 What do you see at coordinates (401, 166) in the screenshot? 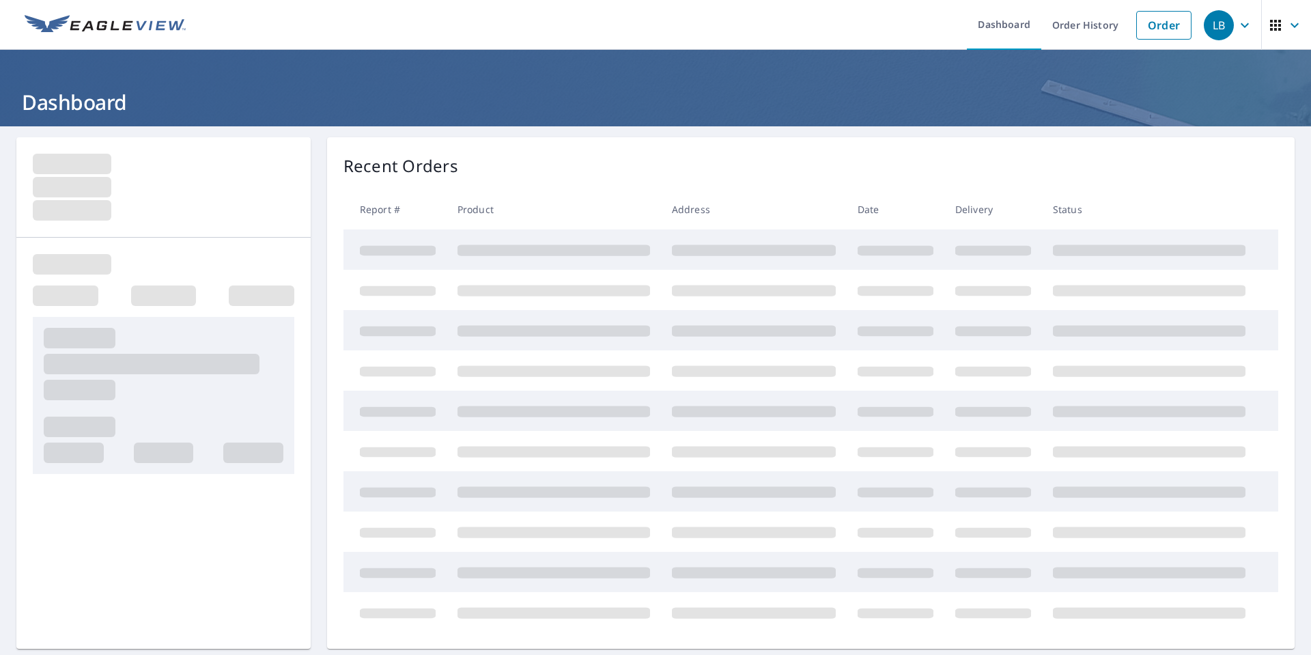
I see `p: Recent Orders` at bounding box center [401, 166].